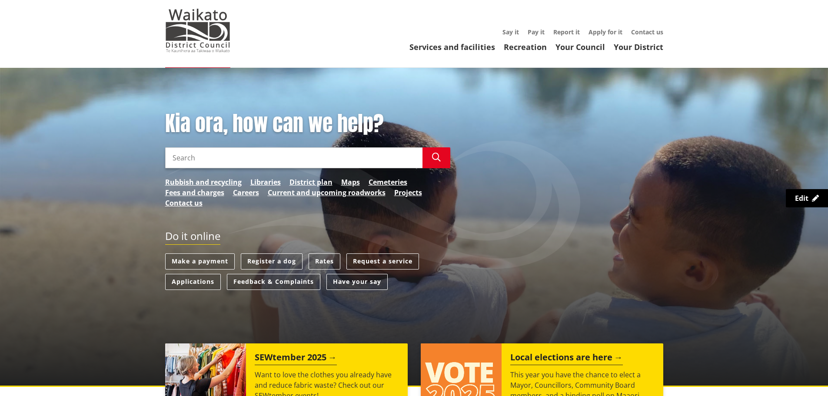 Image resolution: width=828 pixels, height=396 pixels. What do you see at coordinates (525, 47) in the screenshot?
I see `a: Recreation` at bounding box center [525, 47].